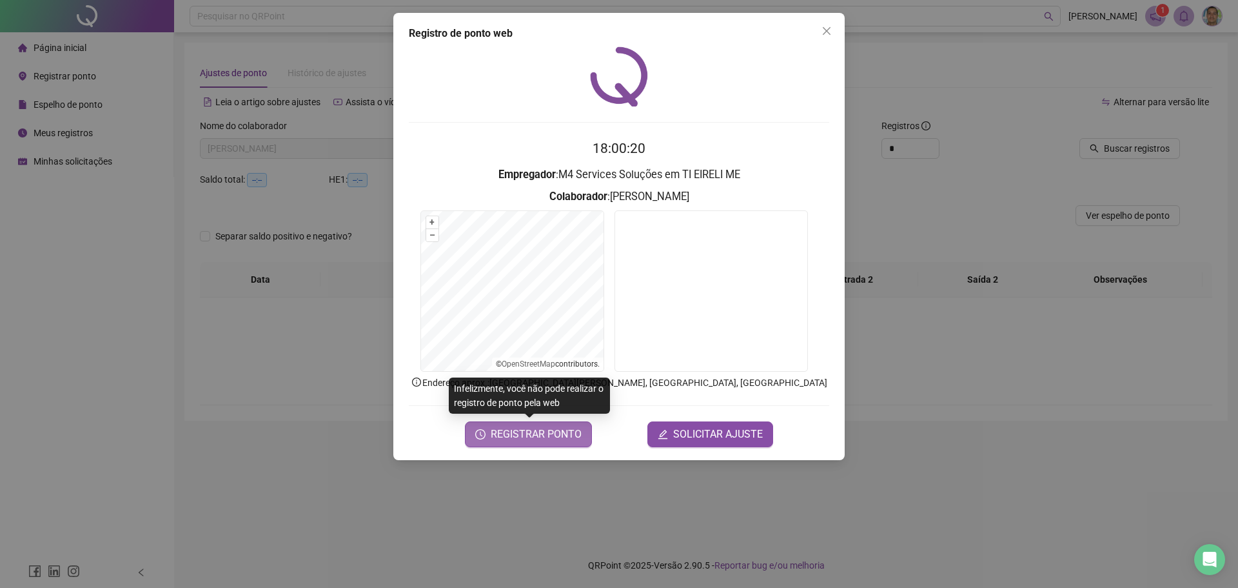  What do you see at coordinates (481, 434) in the screenshot?
I see `span: clock-circle` at bounding box center [481, 434].